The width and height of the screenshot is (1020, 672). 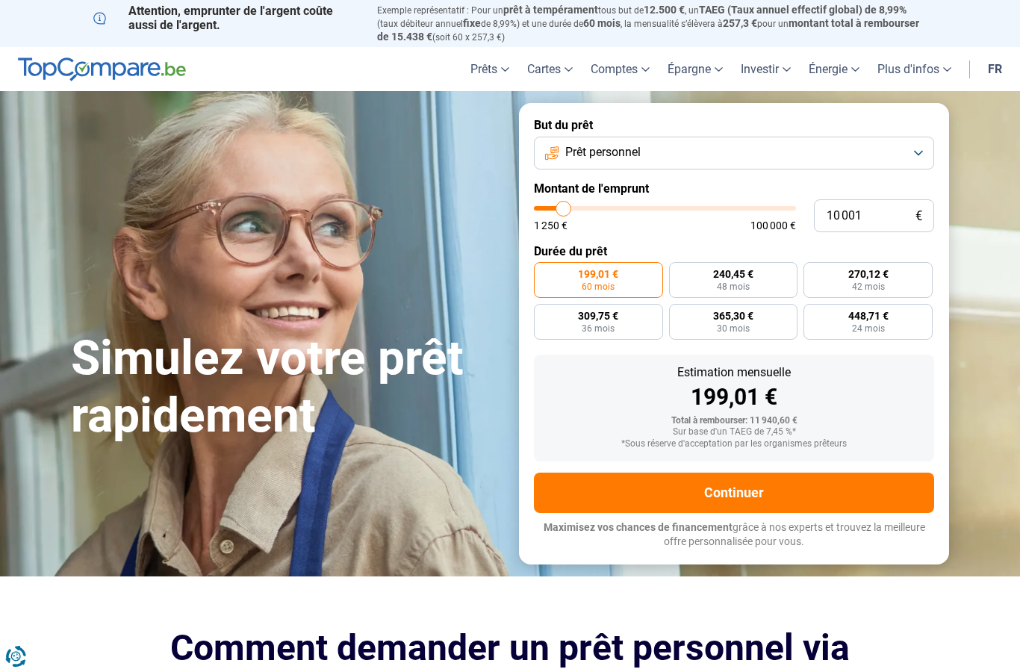 I want to click on p: Exemple représentatif : Pour un tous but de , un (taux débiteur annuel de 8,99%) et une durée de ..., so click(x=652, y=23).